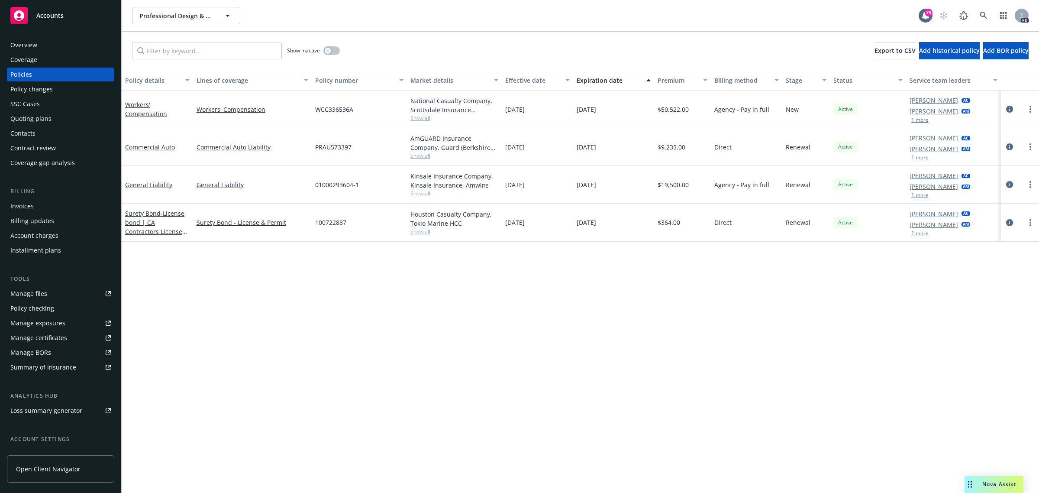  Describe the element at coordinates (61, 294) in the screenshot. I see `a: Manage files` at that location.